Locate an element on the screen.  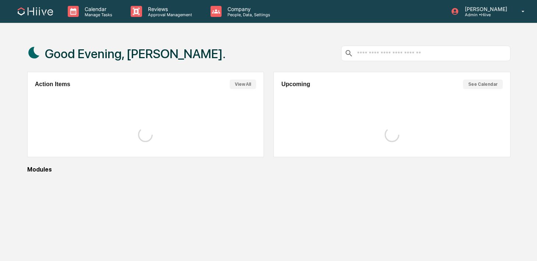
h2: Action Items is located at coordinates (53, 84).